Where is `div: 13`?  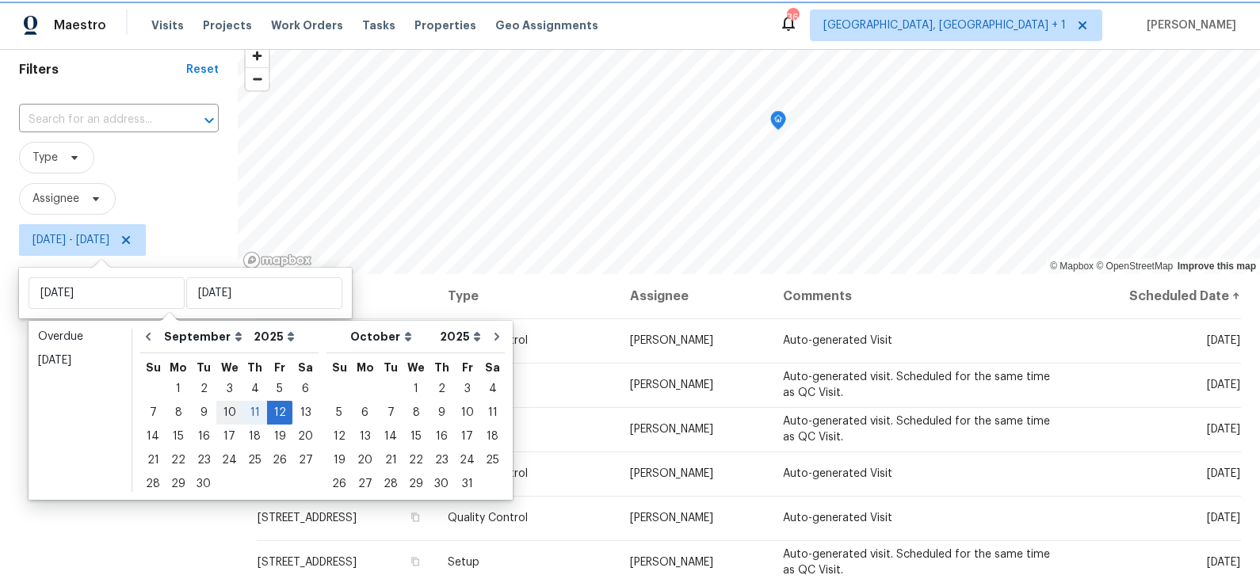
div: 13 is located at coordinates (305, 413).